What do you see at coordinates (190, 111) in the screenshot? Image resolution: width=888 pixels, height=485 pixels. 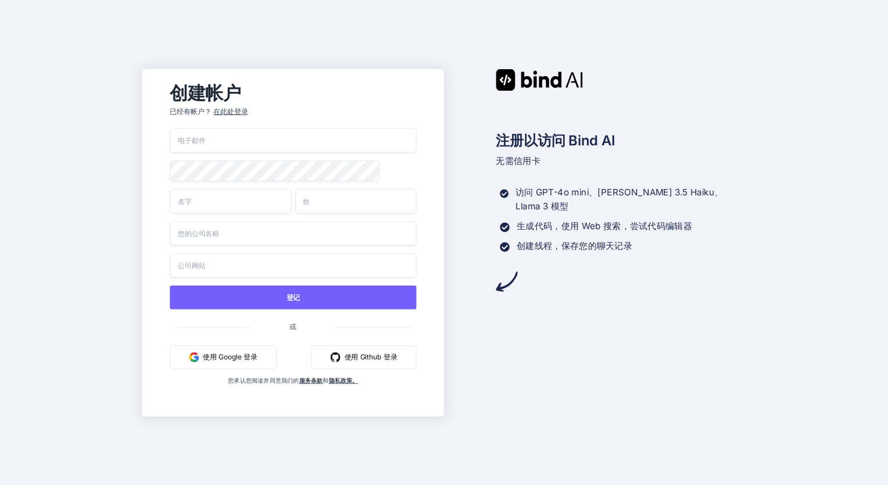 I see `font: 已经有帐户？` at bounding box center [190, 111].